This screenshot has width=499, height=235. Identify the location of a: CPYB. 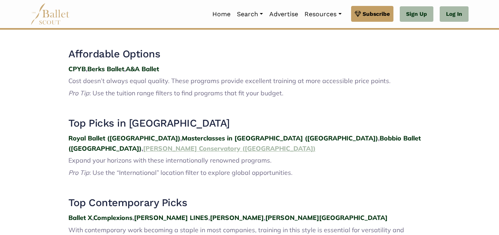
(77, 69).